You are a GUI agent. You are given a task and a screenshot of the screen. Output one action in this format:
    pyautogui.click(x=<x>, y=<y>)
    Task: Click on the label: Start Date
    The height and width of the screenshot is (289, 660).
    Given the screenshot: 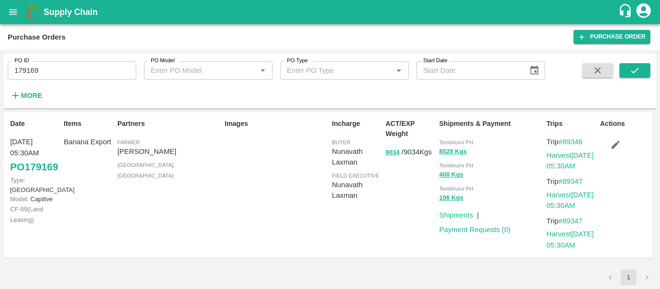 What is the action you would take?
    pyautogui.click(x=435, y=61)
    